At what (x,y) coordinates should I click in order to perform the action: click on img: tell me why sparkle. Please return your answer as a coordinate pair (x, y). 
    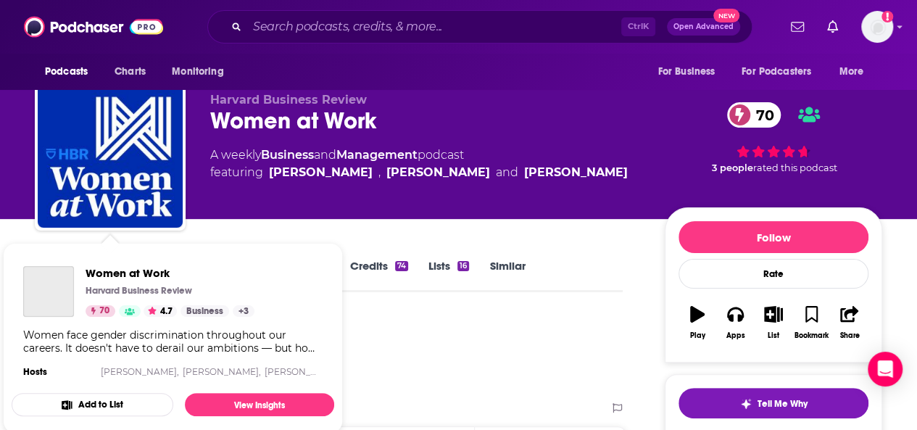
    Looking at the image, I should click on (746, 404).